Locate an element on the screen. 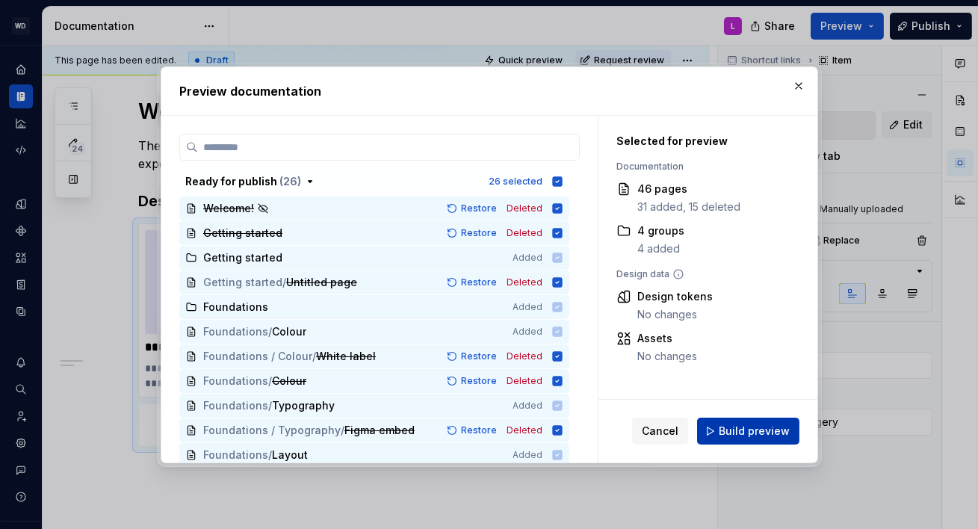 Image resolution: width=978 pixels, height=529 pixels. span: Untitled page is located at coordinates (321, 282).